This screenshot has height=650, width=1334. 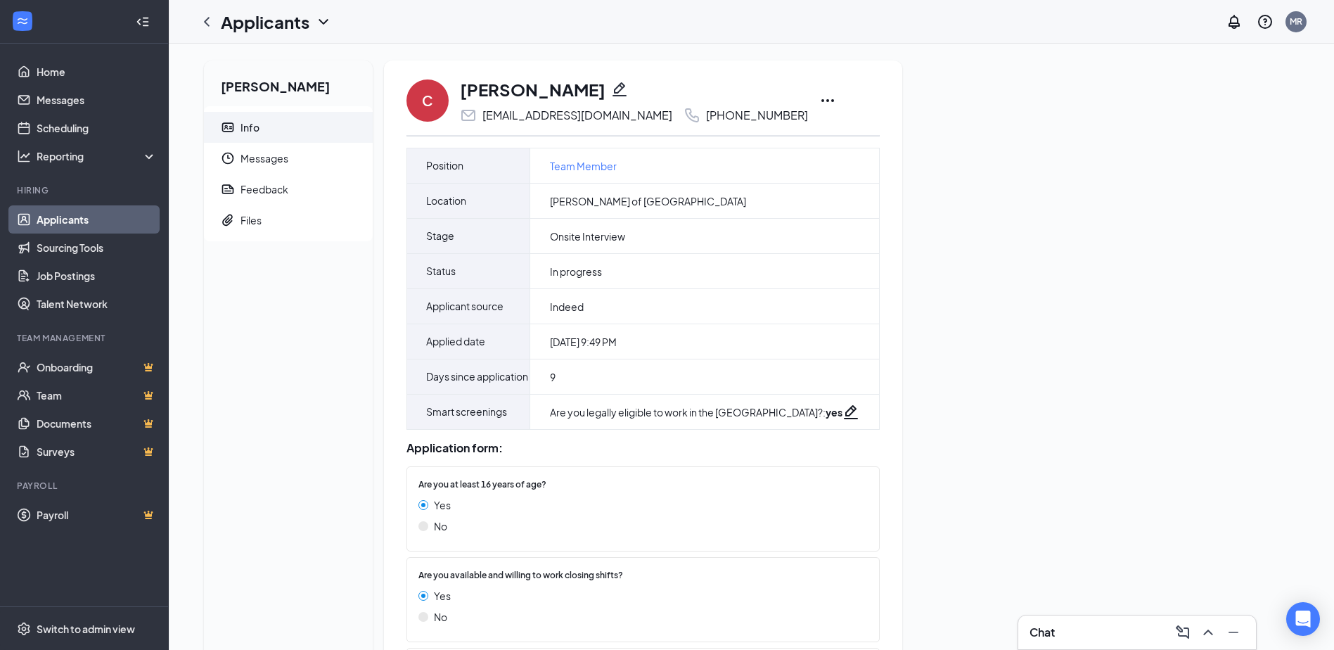 What do you see at coordinates (96, 395) in the screenshot?
I see `a: TeamCrown` at bounding box center [96, 395].